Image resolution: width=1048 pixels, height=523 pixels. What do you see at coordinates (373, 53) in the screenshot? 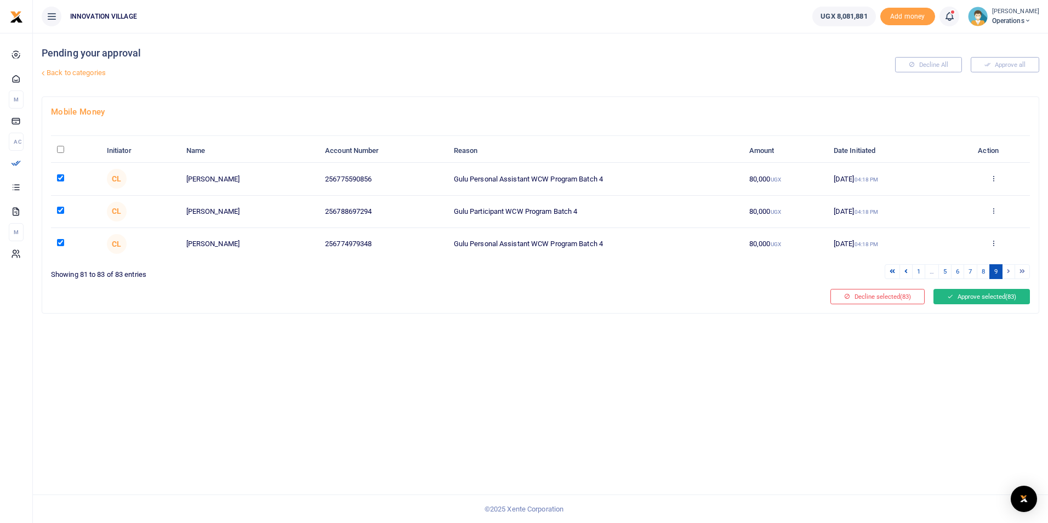
I see `h4: Pending your approval` at bounding box center [373, 53].